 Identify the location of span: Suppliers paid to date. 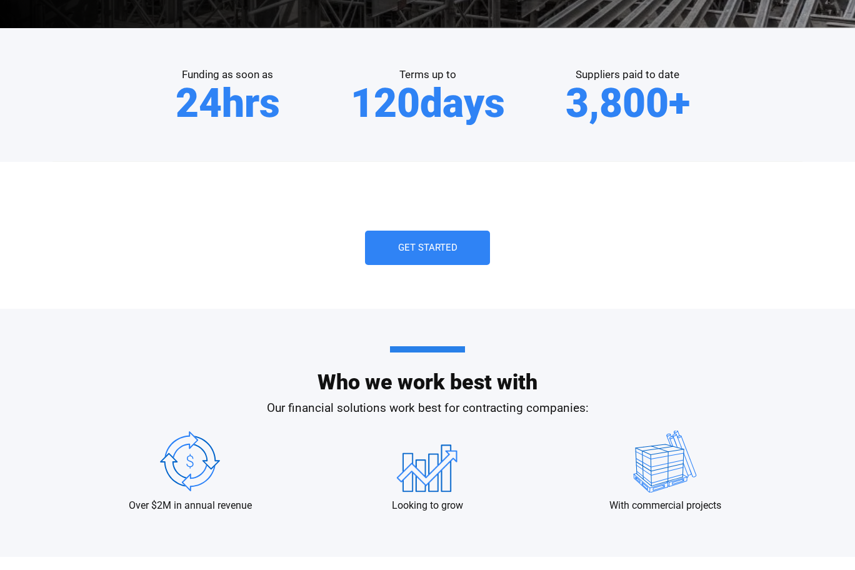
(627, 74).